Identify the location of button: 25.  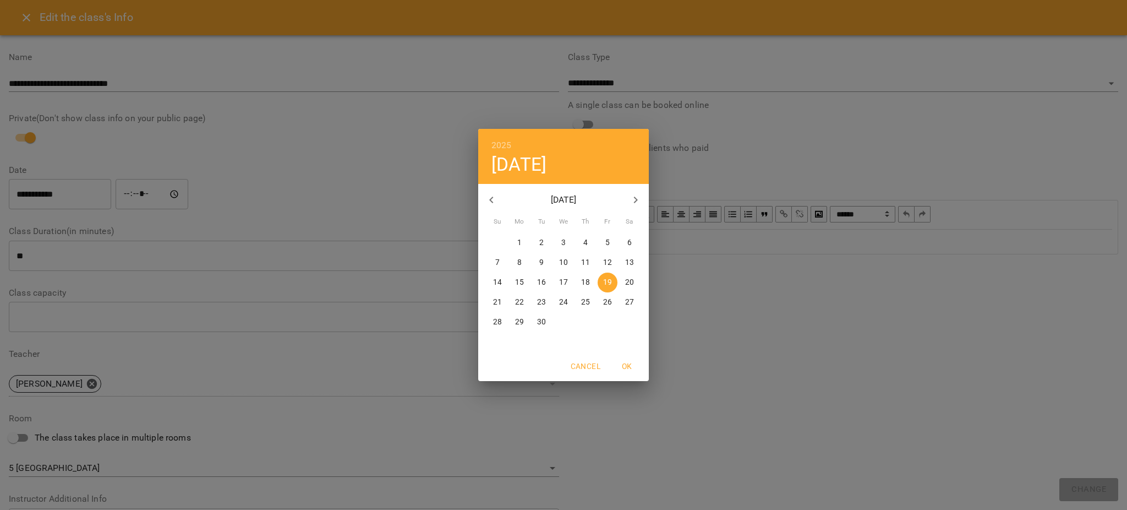
(585, 302).